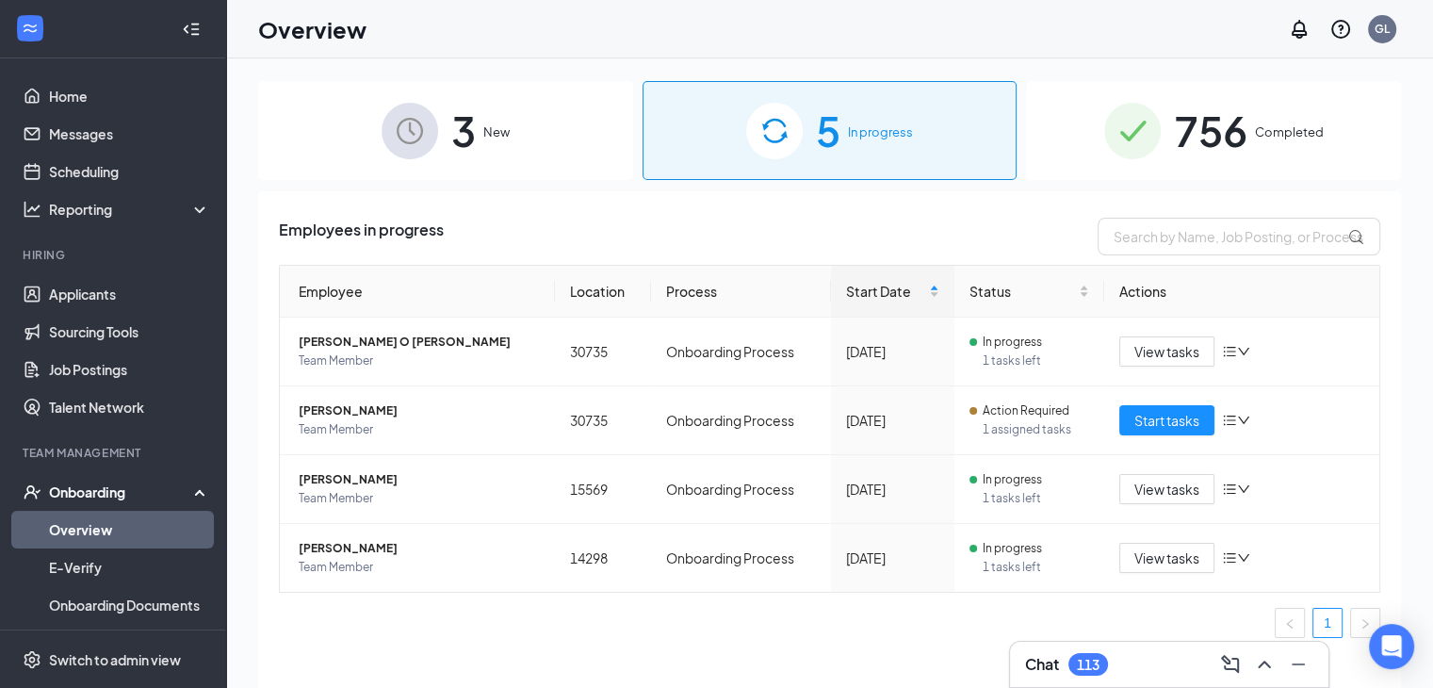 Image resolution: width=1433 pixels, height=688 pixels. I want to click on svg: Collapse, so click(191, 29).